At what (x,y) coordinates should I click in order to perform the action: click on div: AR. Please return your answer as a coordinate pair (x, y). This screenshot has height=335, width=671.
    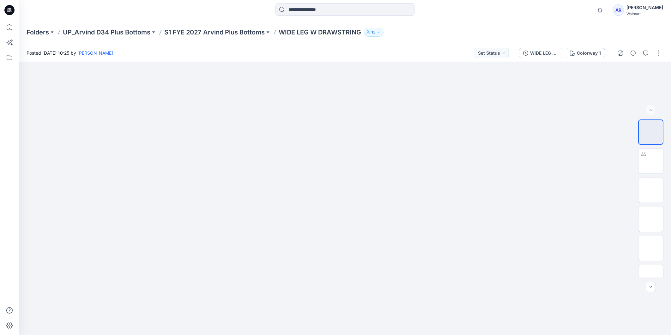
    Looking at the image, I should click on (618, 10).